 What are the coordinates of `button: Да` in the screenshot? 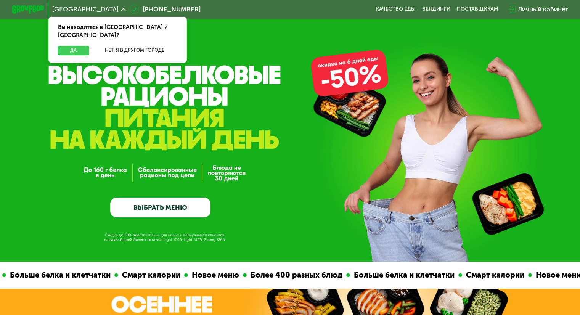 It's located at (73, 50).